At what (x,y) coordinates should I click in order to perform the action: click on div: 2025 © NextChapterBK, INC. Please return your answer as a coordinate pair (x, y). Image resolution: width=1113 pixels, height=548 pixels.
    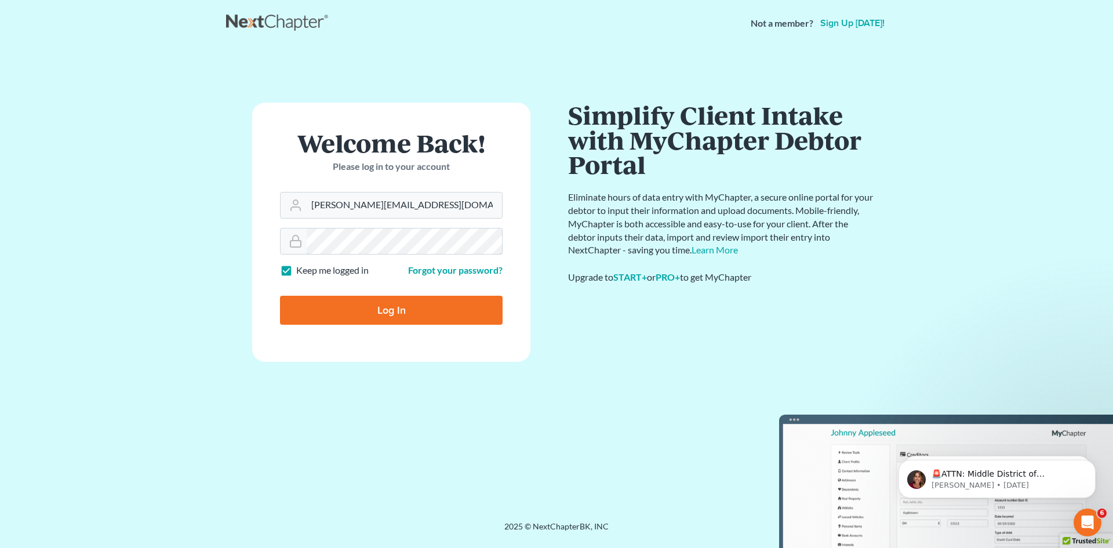
    Looking at the image, I should click on (556, 531).